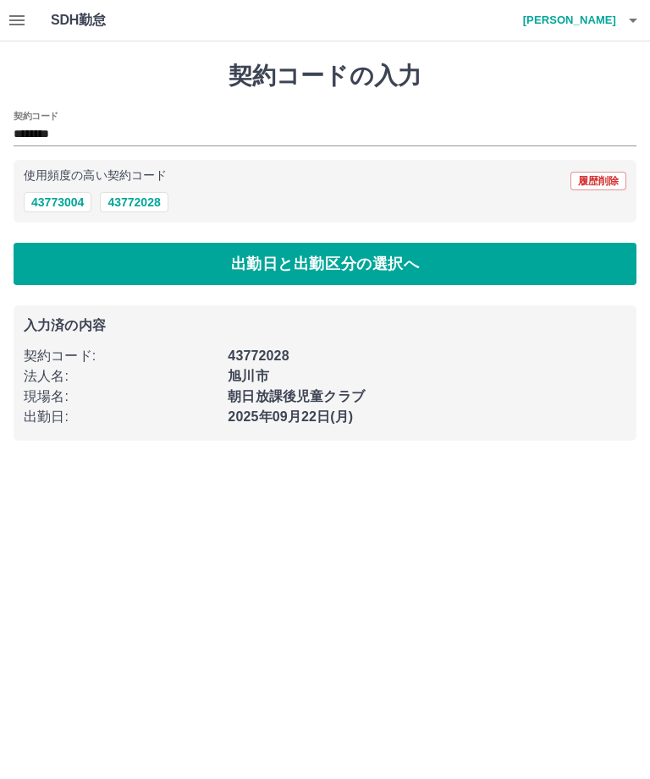  What do you see at coordinates (134, 202) in the screenshot?
I see `button: 43772028` at bounding box center [134, 202].